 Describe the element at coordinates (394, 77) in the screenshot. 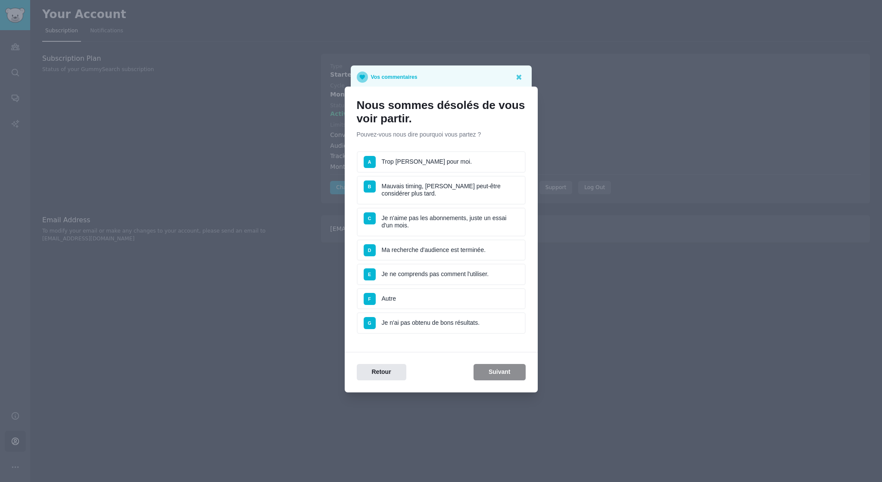

I see `p: Vos commentaires` at that location.